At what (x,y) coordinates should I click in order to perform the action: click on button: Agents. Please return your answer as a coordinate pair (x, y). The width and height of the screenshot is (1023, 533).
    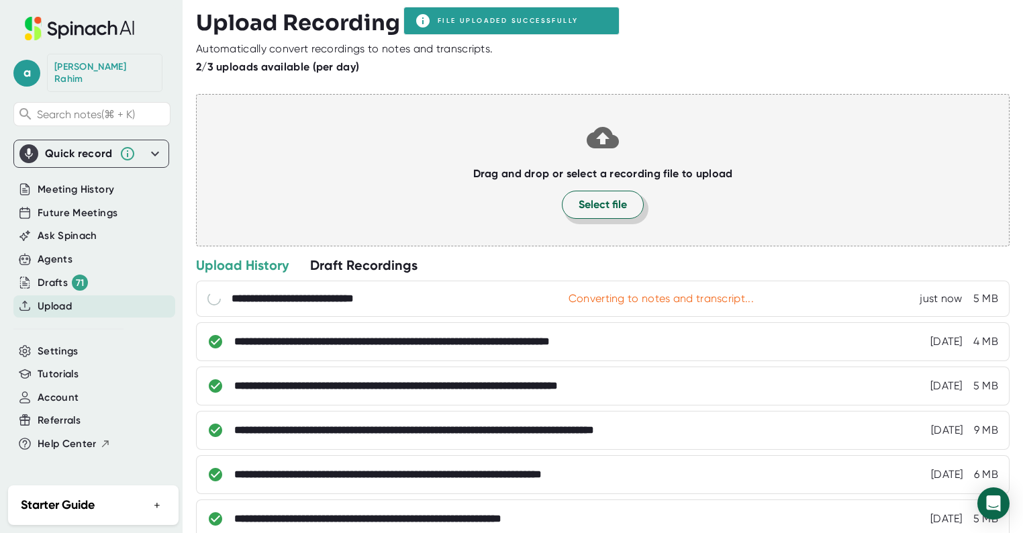
    Looking at the image, I should click on (55, 259).